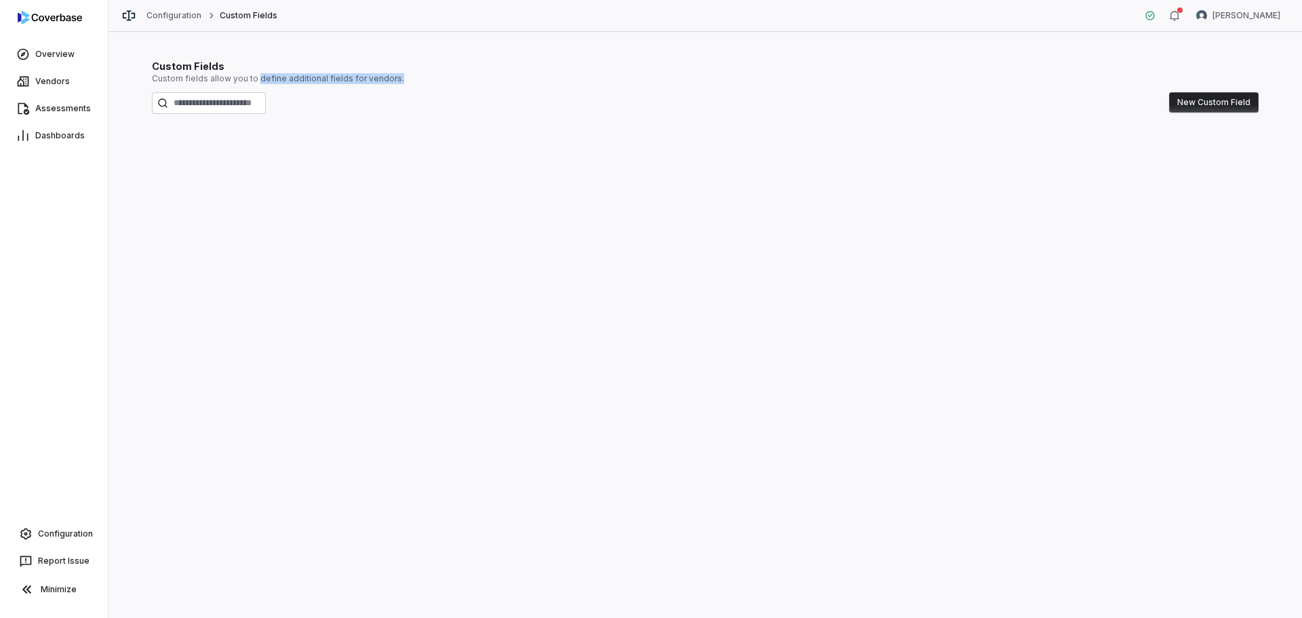 The height and width of the screenshot is (618, 1302). Describe the element at coordinates (54, 136) in the screenshot. I see `a: Dashboards` at that location.